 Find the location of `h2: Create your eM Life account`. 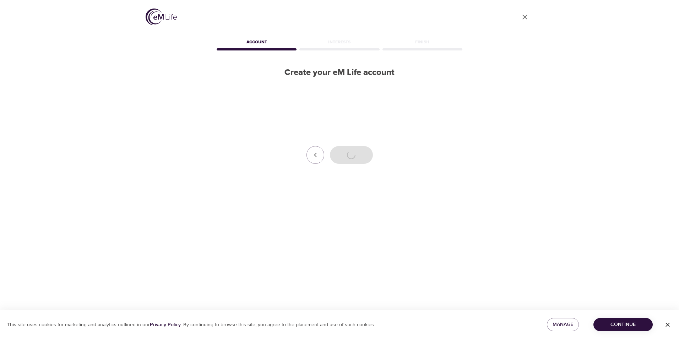

h2: Create your eM Life account is located at coordinates (340, 72).